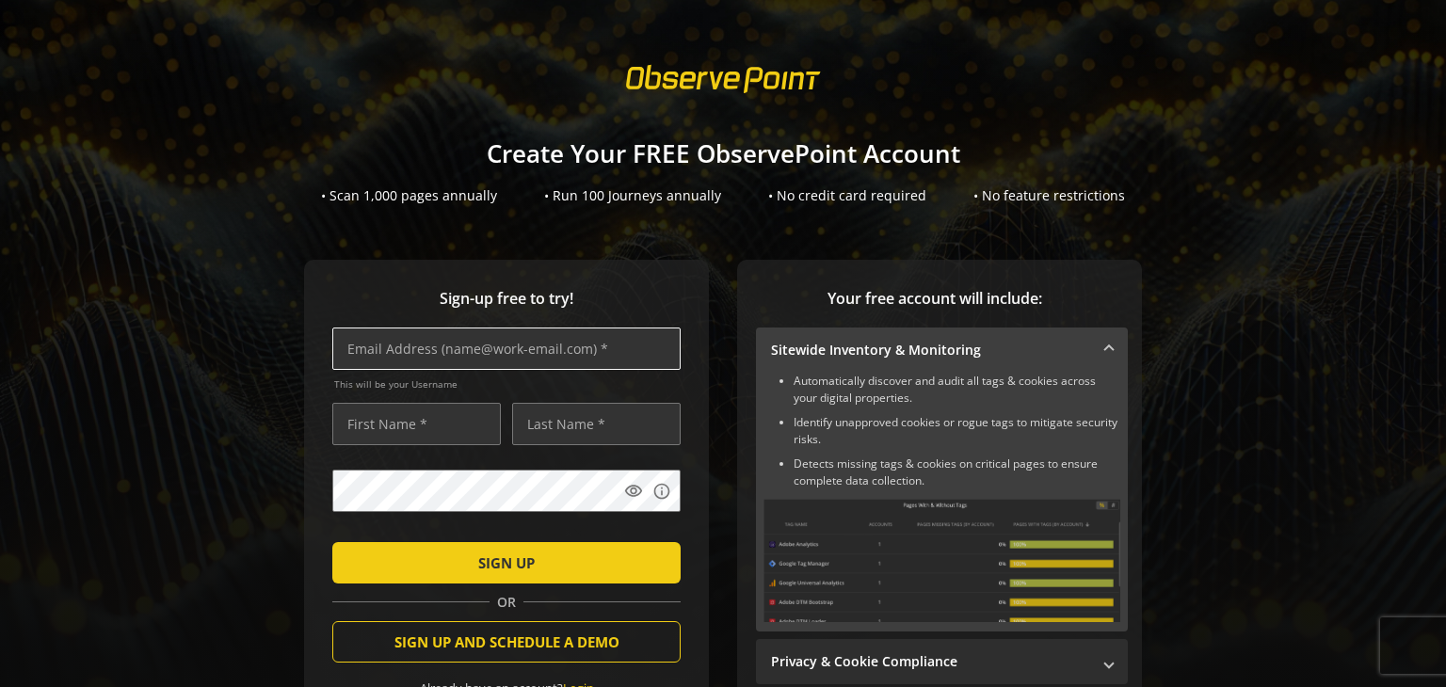 The width and height of the screenshot is (1446, 687). What do you see at coordinates (506, 642) in the screenshot?
I see `button: SIGN UP AND SCHEDULE A DEMO` at bounding box center [506, 642].